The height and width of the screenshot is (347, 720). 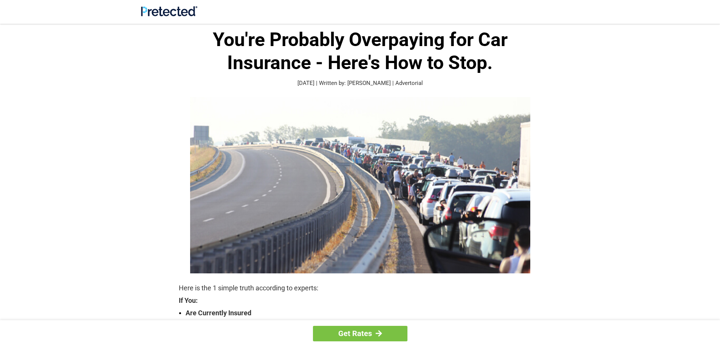 What do you see at coordinates (364, 313) in the screenshot?
I see `strong: Are Currently Insured` at bounding box center [364, 313].